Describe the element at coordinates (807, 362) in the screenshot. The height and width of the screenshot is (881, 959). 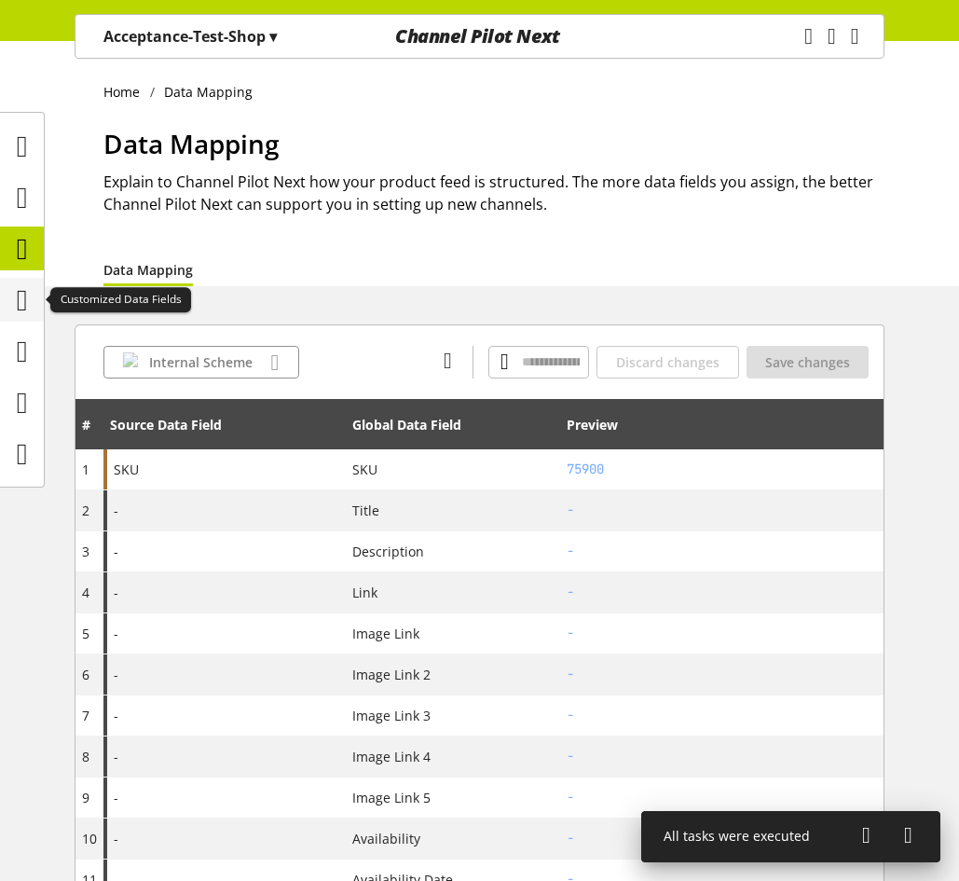
I see `button: Save changes` at that location.